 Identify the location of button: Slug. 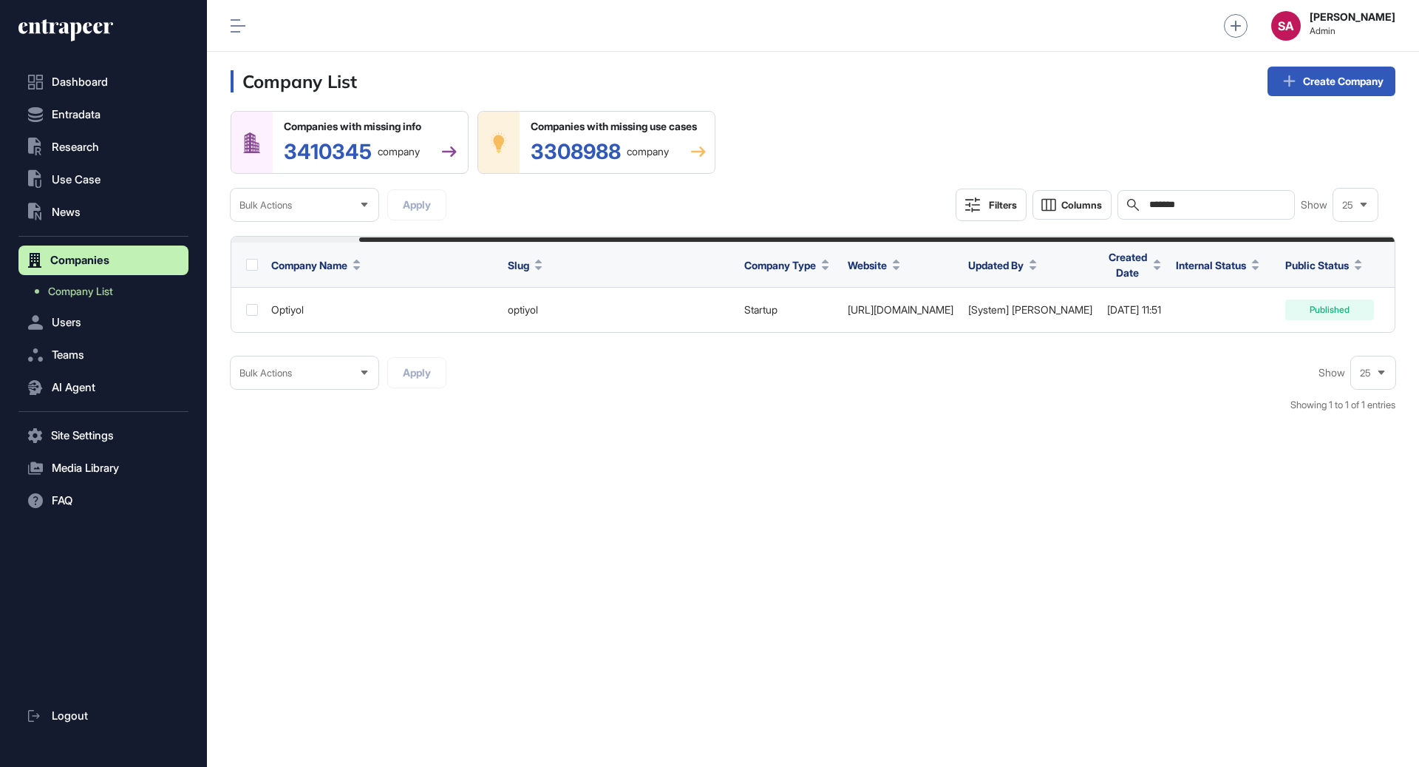
(525, 265).